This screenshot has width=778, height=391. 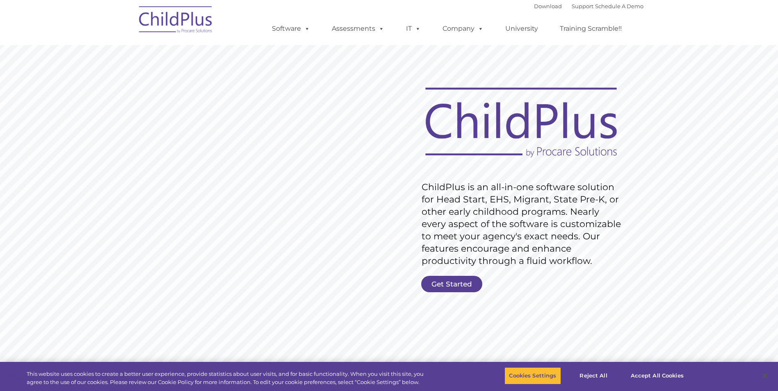 I want to click on button: Close, so click(x=765, y=376).